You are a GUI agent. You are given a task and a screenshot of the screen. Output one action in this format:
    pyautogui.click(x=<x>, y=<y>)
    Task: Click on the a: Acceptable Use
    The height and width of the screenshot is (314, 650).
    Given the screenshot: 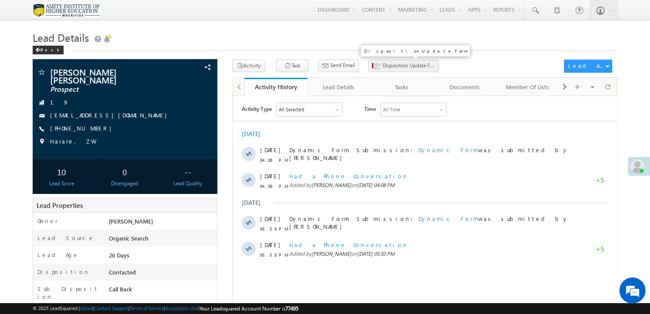 What is the action you would take?
    pyautogui.click(x=182, y=308)
    